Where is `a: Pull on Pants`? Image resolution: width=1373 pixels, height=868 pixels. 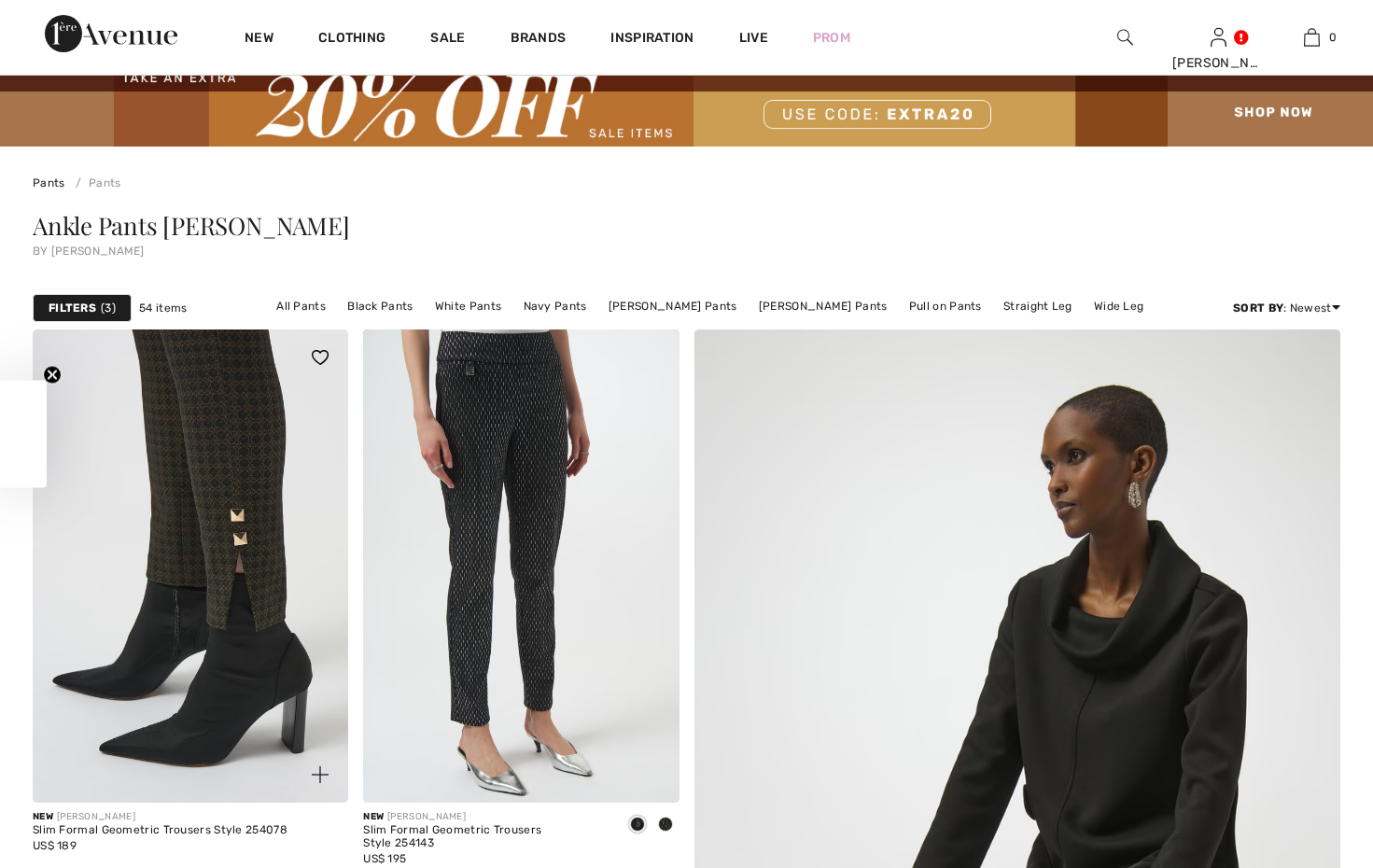 a: Pull on Pants is located at coordinates (946, 307).